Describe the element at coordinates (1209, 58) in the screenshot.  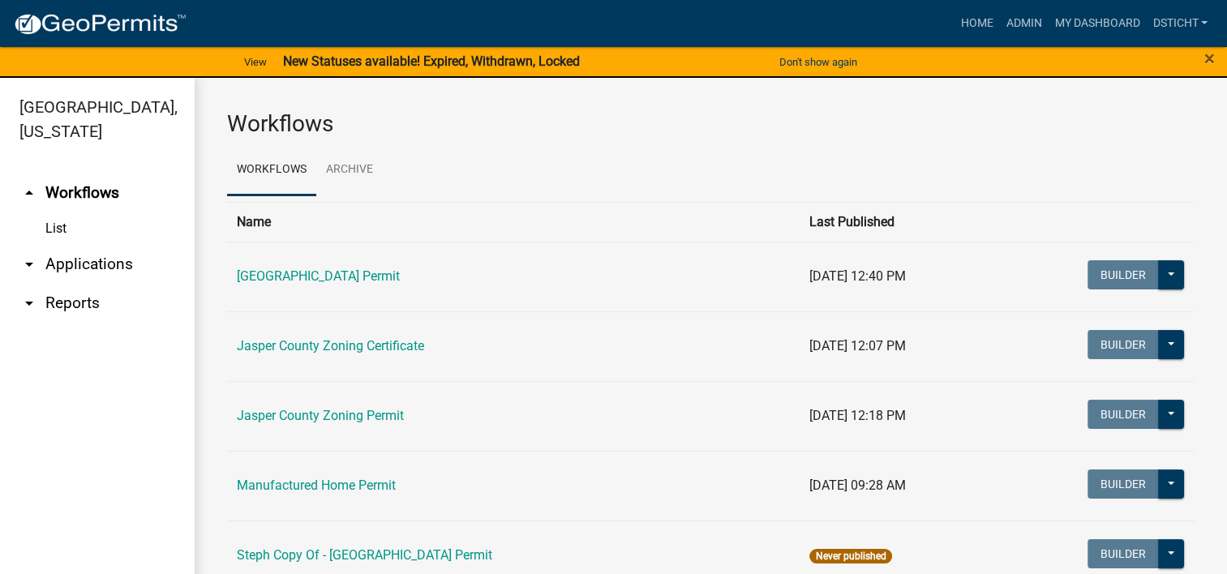
I see `button: Close` at that location.